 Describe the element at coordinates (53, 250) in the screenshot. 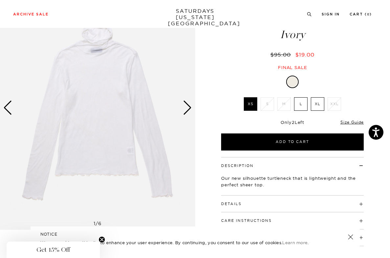

I see `span: Get 15% Off` at that location.